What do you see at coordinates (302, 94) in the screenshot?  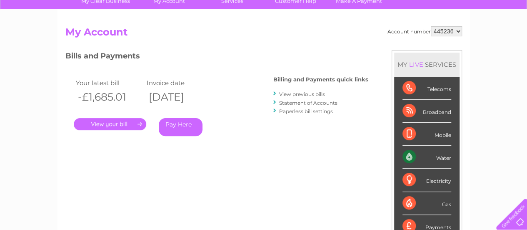 I see `a: View previous bills` at bounding box center [302, 94].